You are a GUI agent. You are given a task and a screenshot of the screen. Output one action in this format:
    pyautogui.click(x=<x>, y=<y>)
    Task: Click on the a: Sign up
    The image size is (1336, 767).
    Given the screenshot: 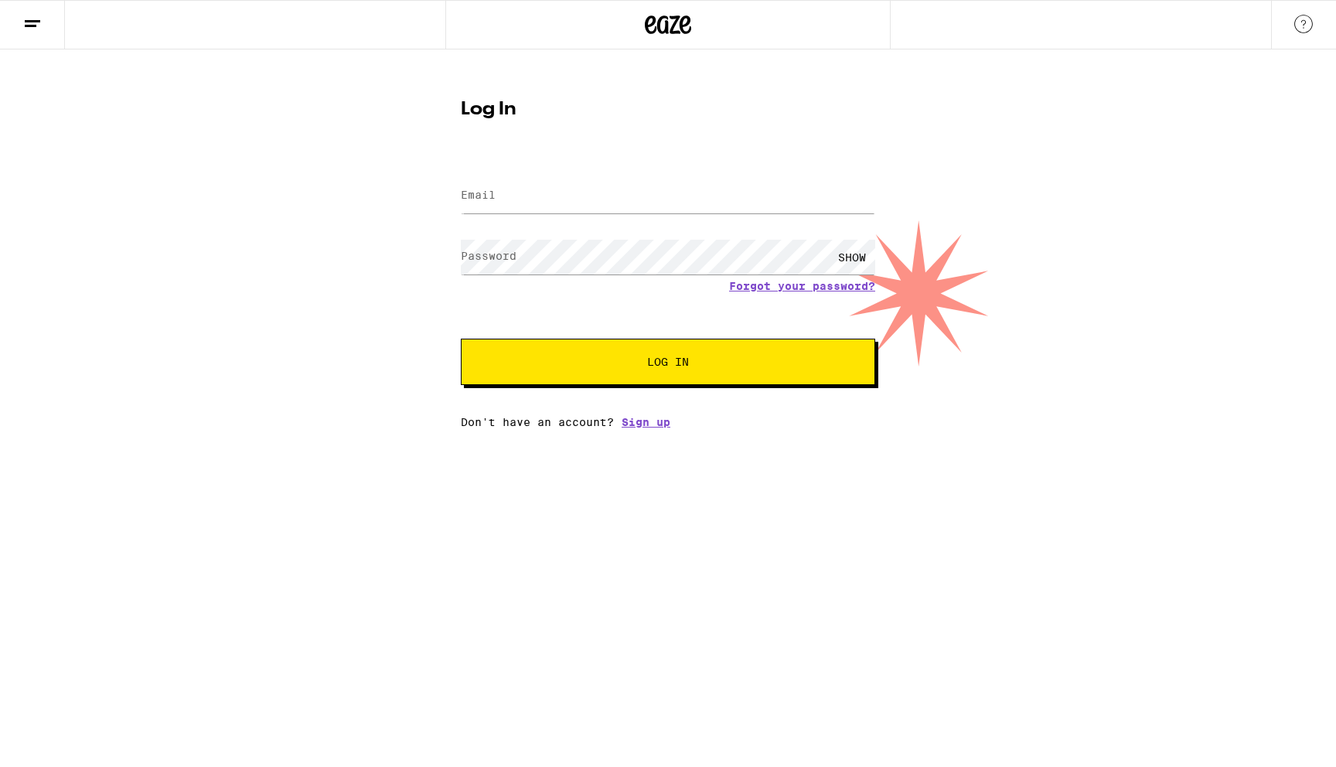 What is the action you would take?
    pyautogui.click(x=646, y=422)
    